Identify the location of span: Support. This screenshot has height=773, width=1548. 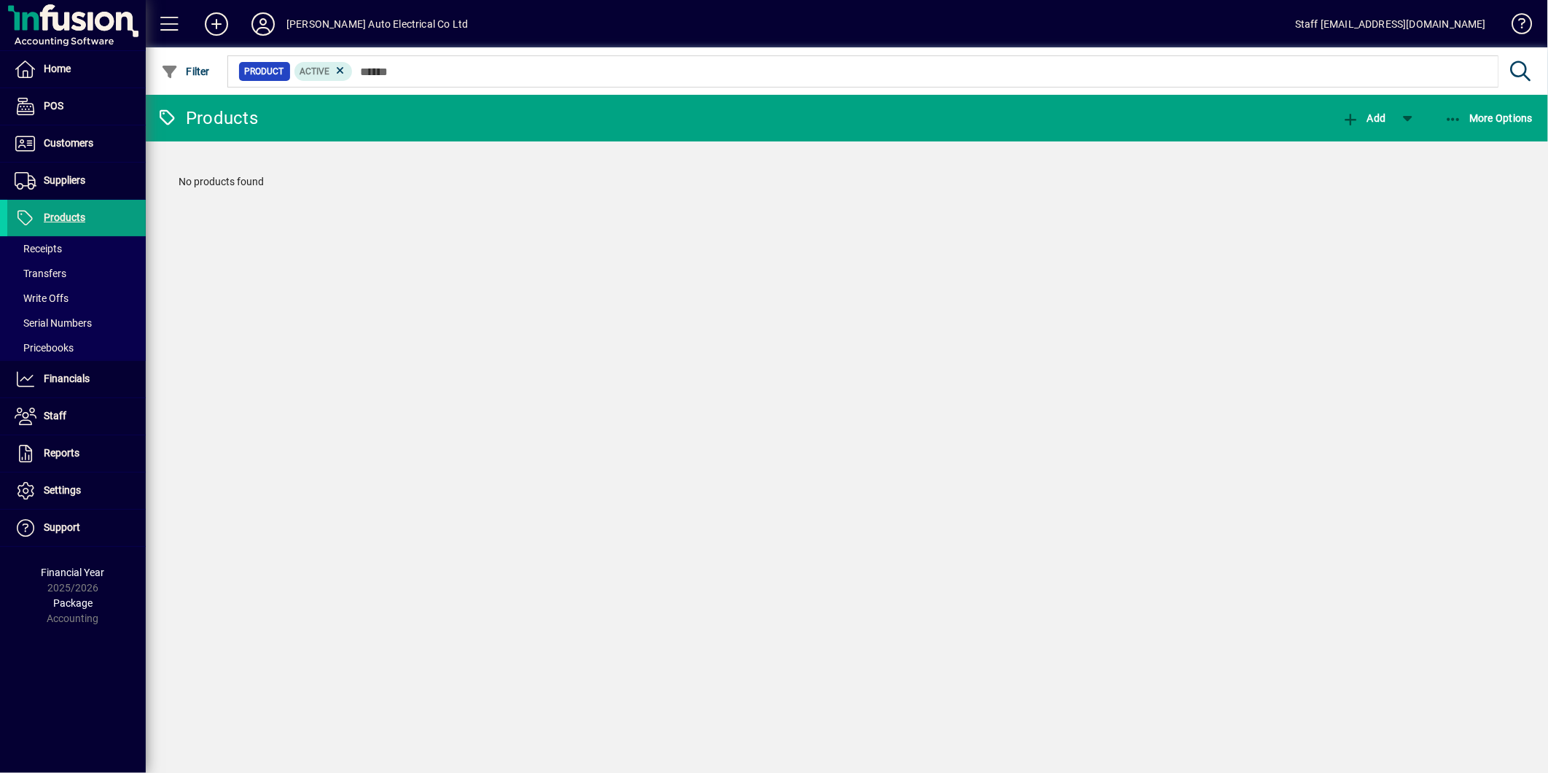
(62, 527).